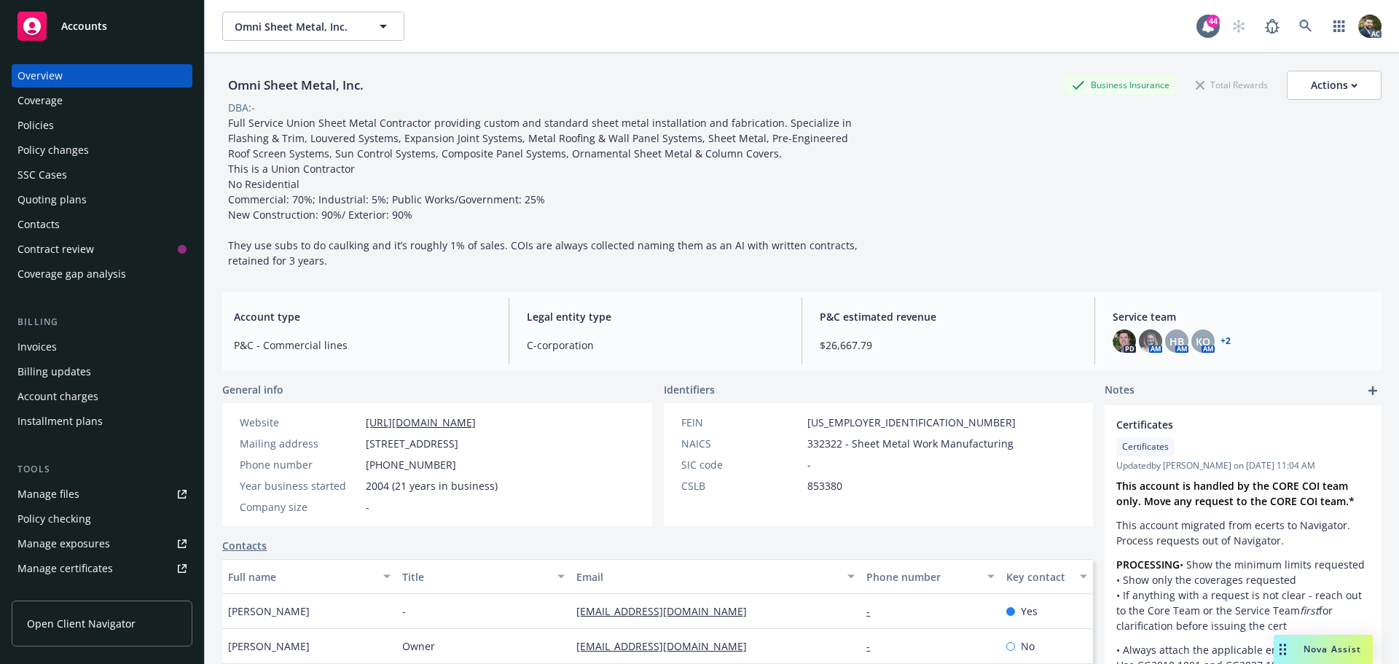  Describe the element at coordinates (1039, 577) in the screenshot. I see `div: Key contact` at that location.